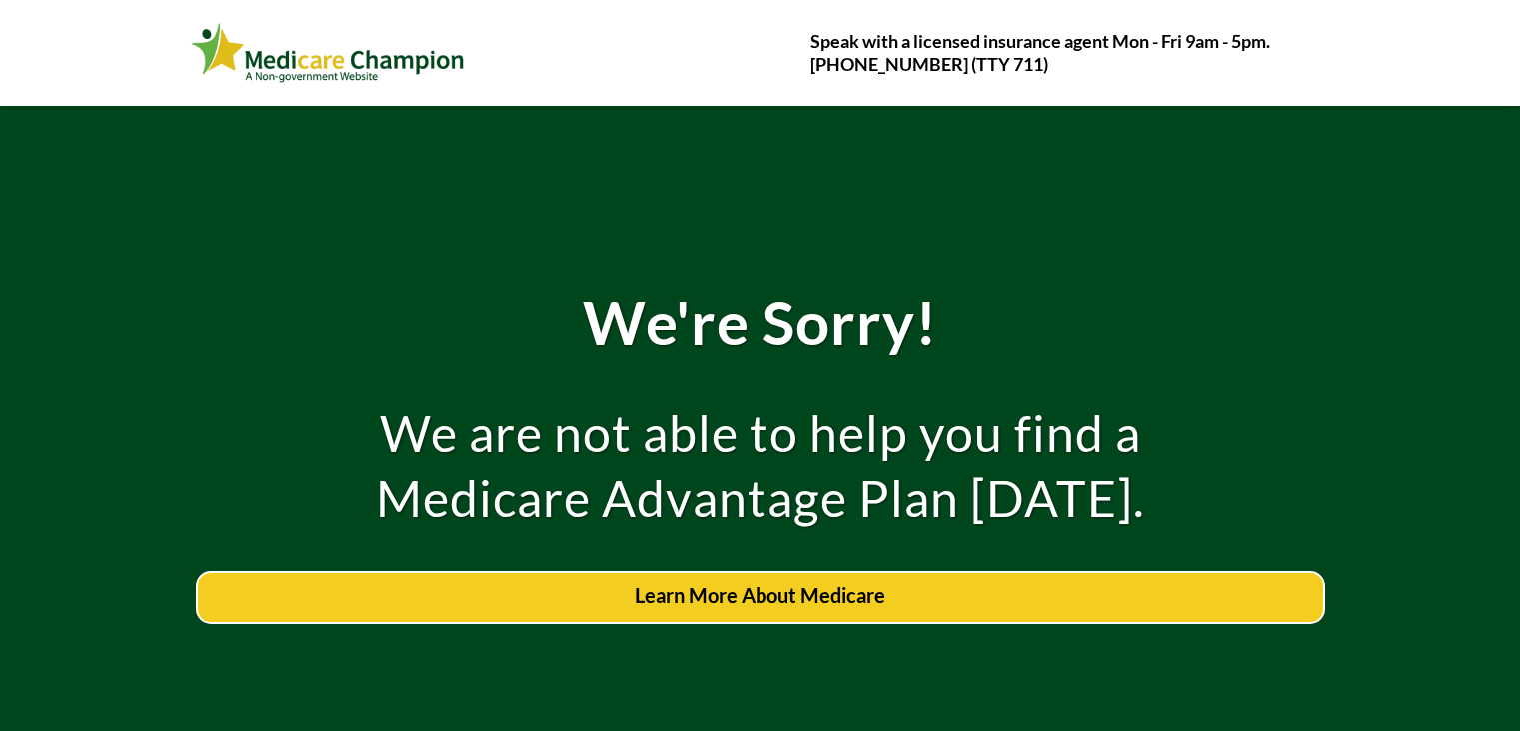 The width and height of the screenshot is (1520, 731). I want to click on h2: We are not able to help you find a, so click(761, 433).